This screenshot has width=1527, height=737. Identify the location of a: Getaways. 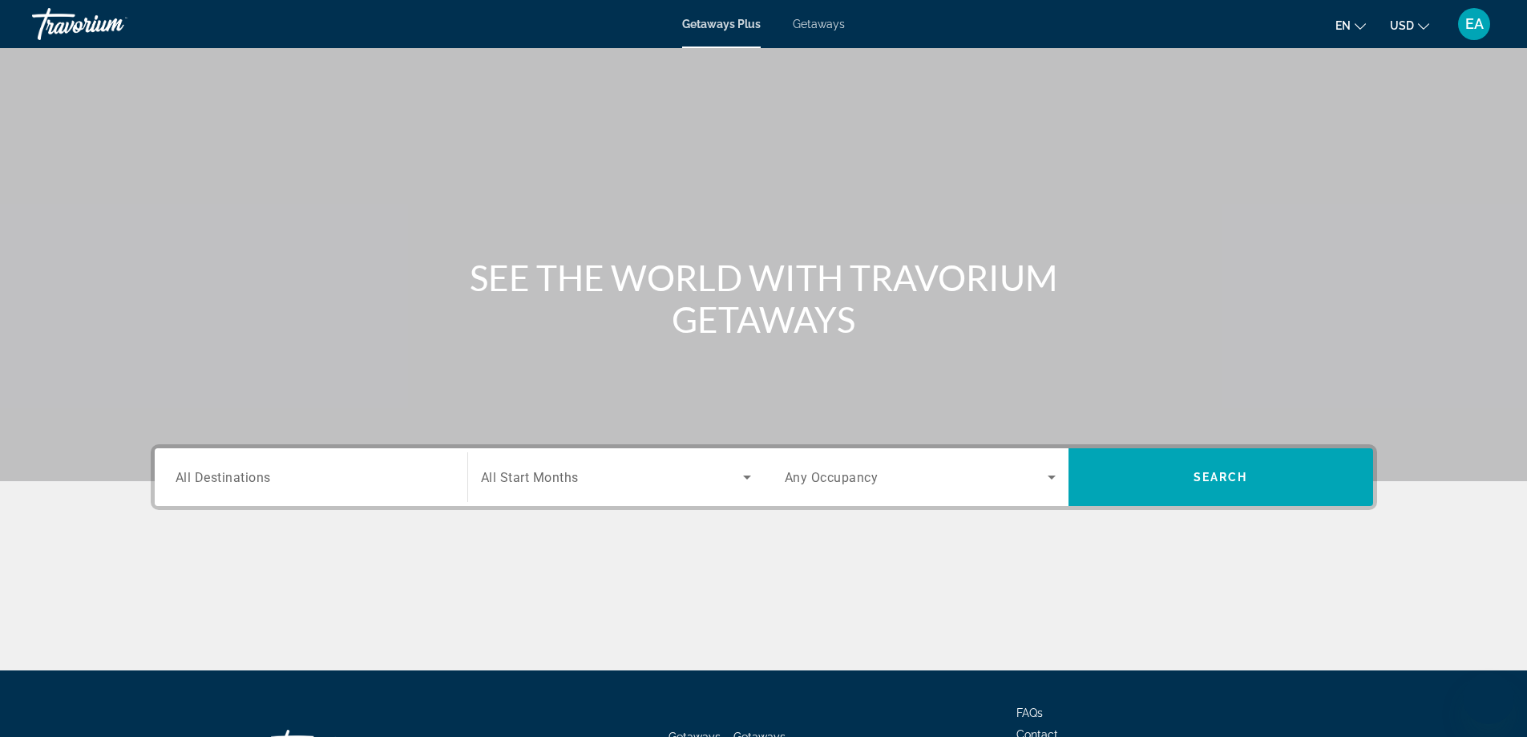
(818, 24).